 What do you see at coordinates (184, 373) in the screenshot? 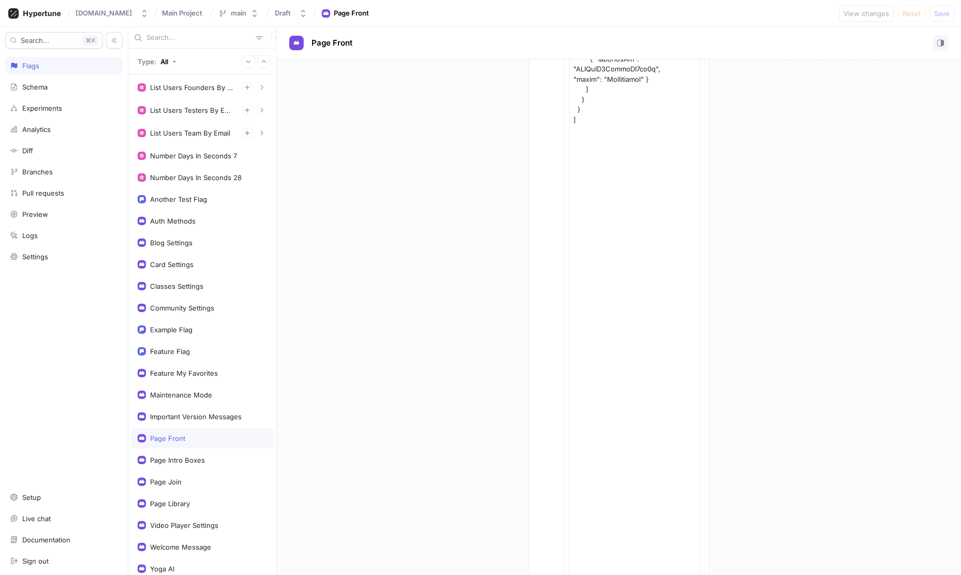
I see `div: Feature My Favorites` at bounding box center [184, 373].